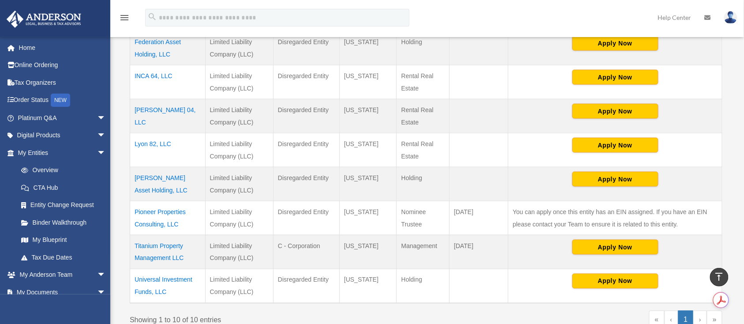 Image resolution: width=744 pixels, height=324 pixels. What do you see at coordinates (423, 252) in the screenshot?
I see `td: Management` at bounding box center [423, 252].